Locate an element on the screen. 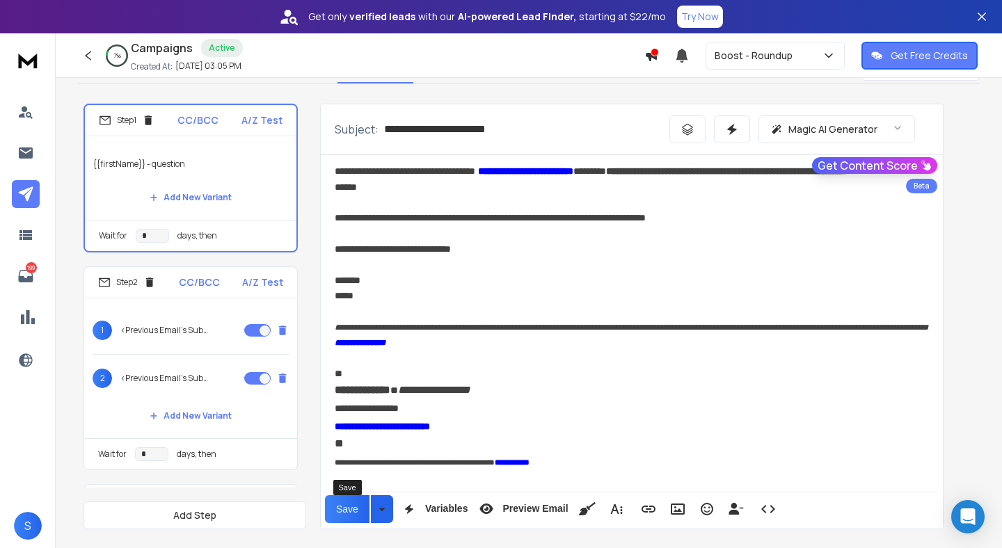  div: Step 2 is located at coordinates (127, 283).